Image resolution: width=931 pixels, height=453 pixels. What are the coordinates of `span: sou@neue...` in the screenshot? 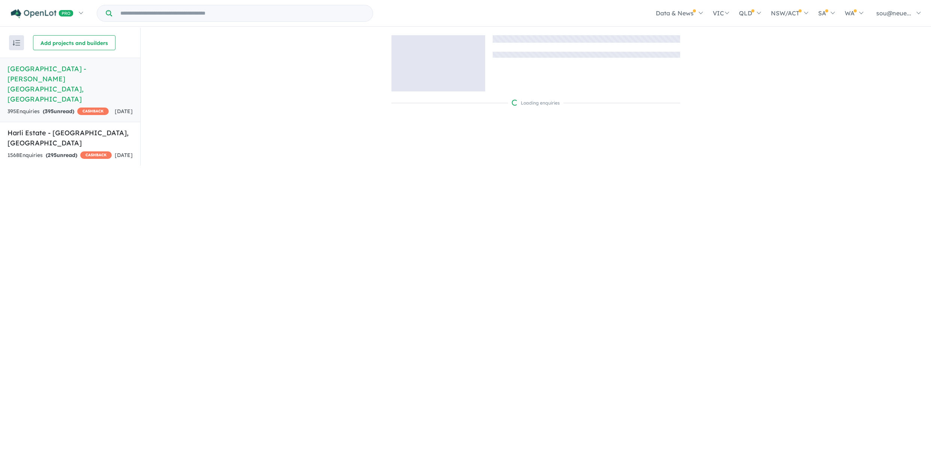 It's located at (893, 13).